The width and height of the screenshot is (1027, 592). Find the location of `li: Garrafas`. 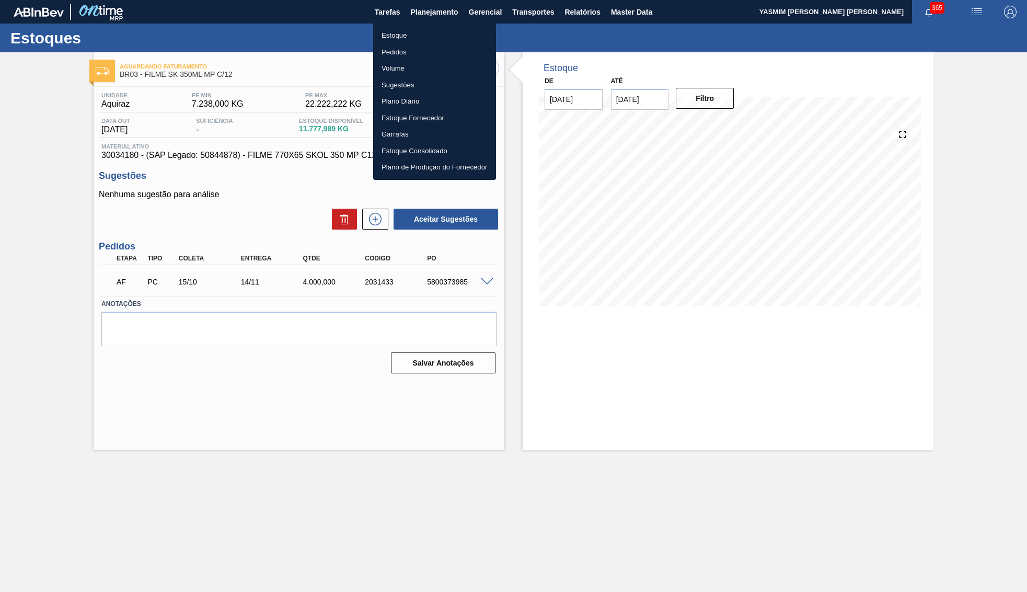

li: Garrafas is located at coordinates (434, 134).